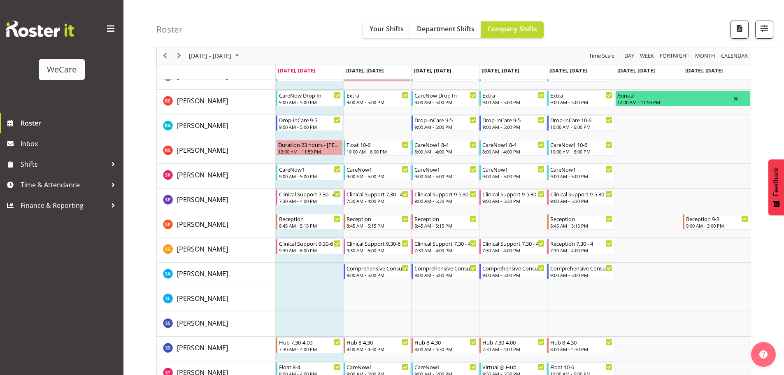  What do you see at coordinates (445, 247) in the screenshot?
I see `div: Sanjita Gurung"s event - Clinical Support 7.30 - 4 Begin From Wednesday, August 13, 2025 at 7:30:...` at bounding box center [445, 247].